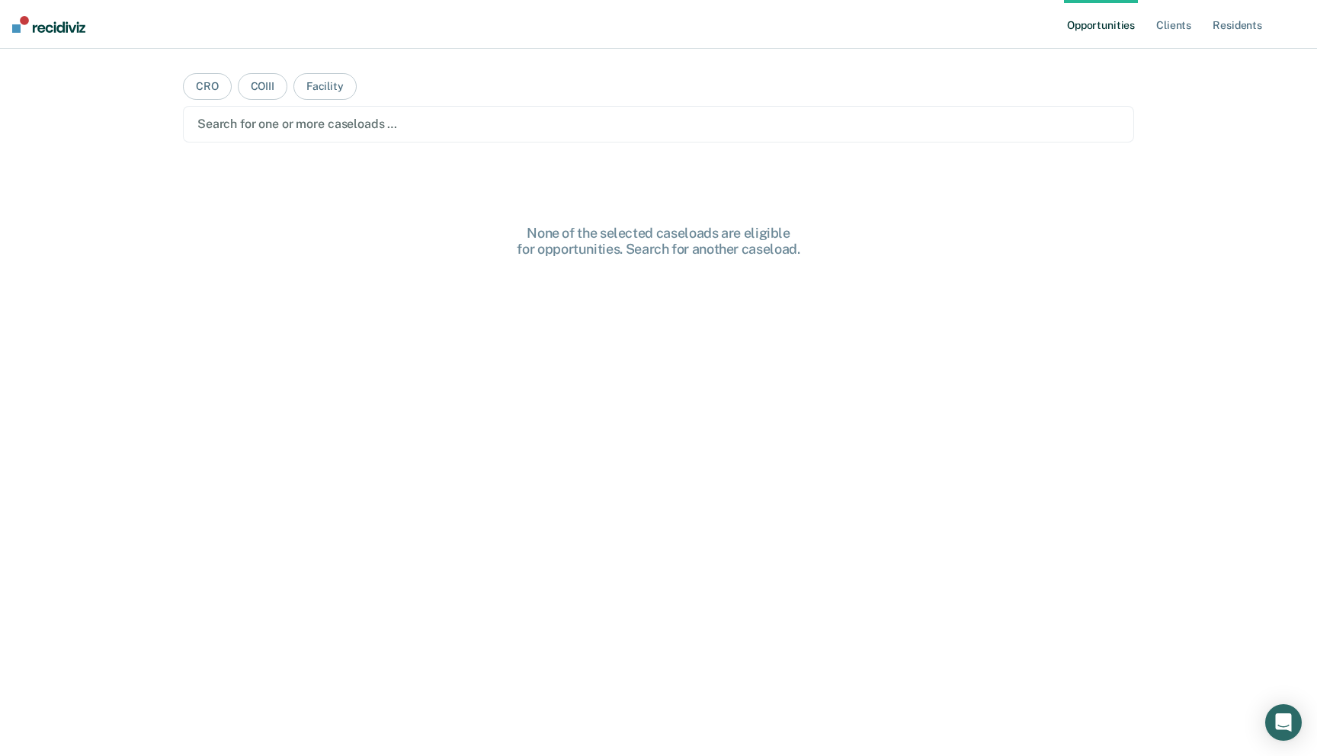 This screenshot has height=756, width=1317. What do you see at coordinates (207, 86) in the screenshot?
I see `button: CRO` at bounding box center [207, 86].